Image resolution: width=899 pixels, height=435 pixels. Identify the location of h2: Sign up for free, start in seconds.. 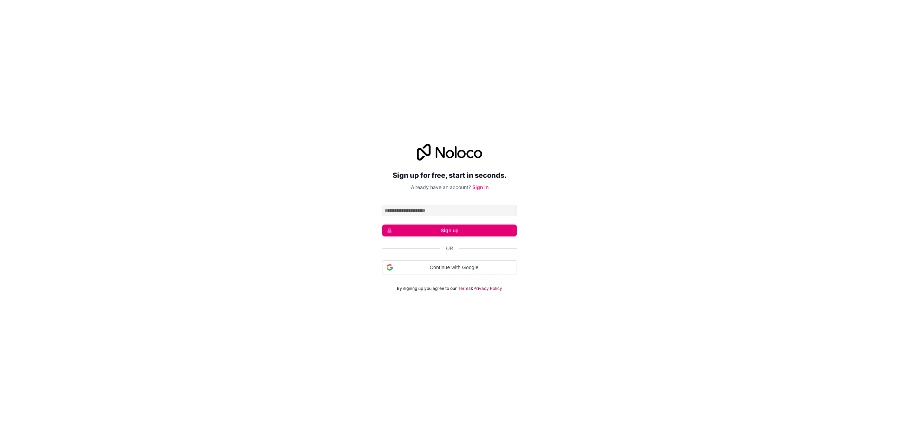
(449, 175).